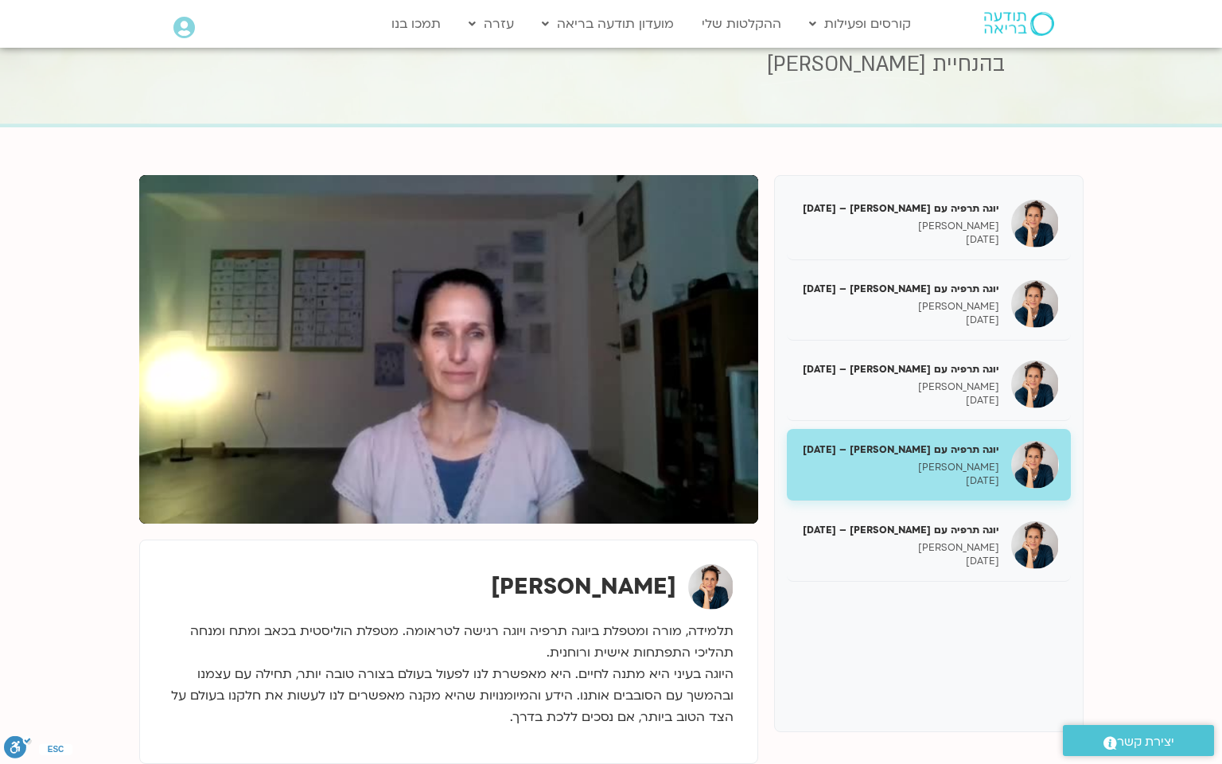  I want to click on a: ההקלטות שלי, so click(741, 24).